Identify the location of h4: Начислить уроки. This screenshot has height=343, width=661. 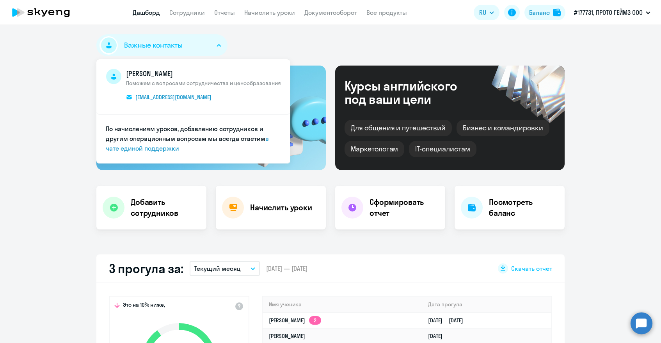
(281, 208).